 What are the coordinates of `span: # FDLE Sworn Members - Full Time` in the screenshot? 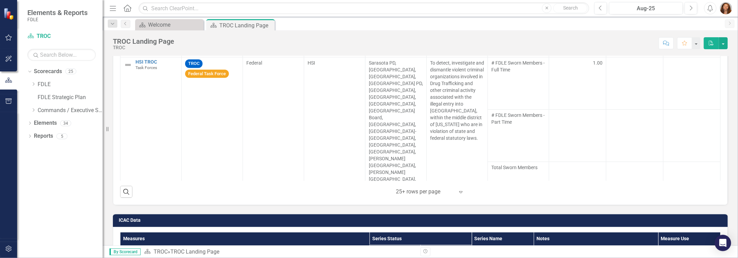 It's located at (518, 66).